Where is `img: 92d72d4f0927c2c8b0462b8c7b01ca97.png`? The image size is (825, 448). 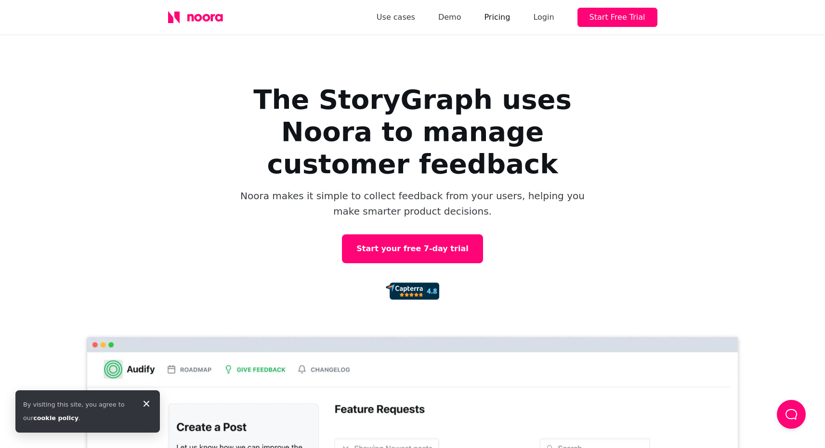 img: 92d72d4f0927c2c8b0462b8c7b01ca97.png is located at coordinates (412, 291).